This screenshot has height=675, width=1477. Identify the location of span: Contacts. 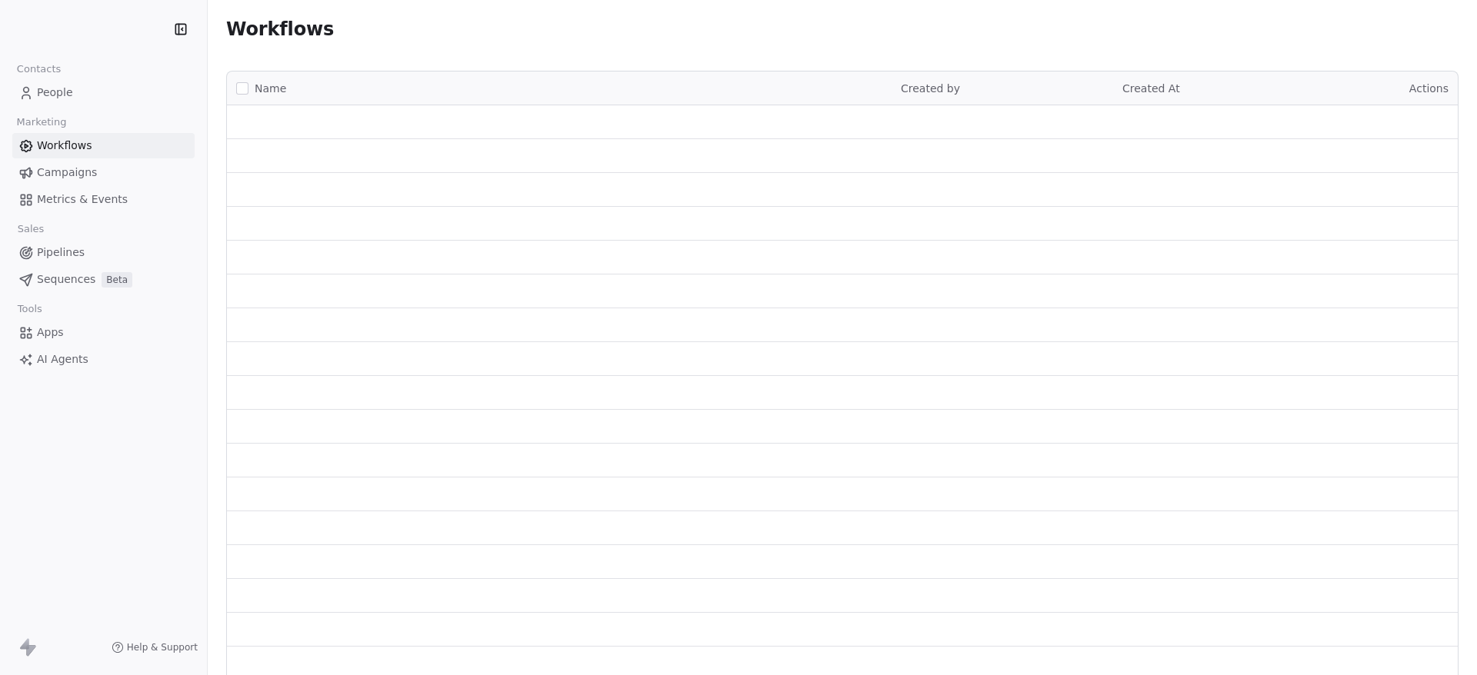
(38, 69).